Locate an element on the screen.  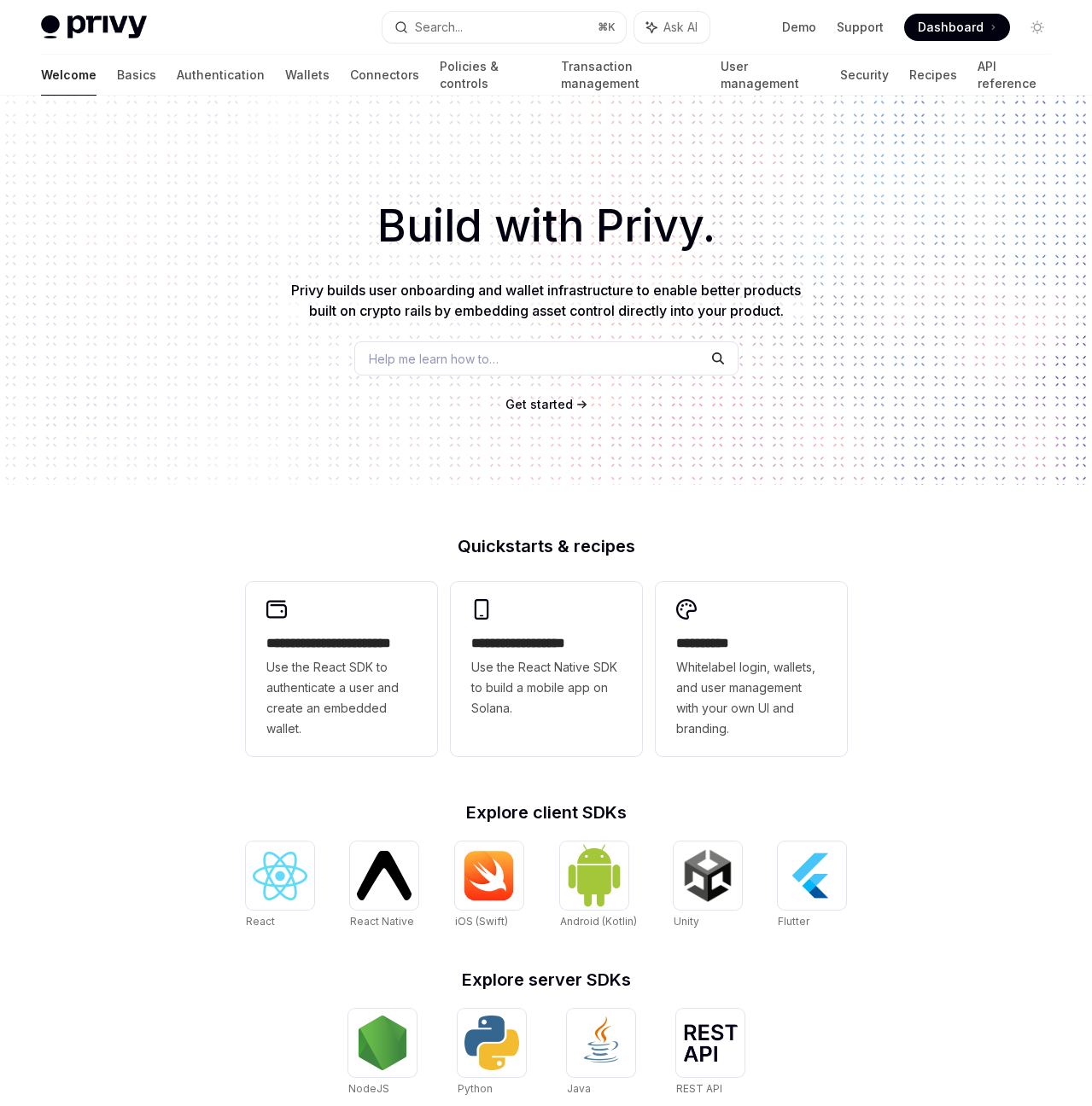
button: Ask AI is located at coordinates (672, 28).